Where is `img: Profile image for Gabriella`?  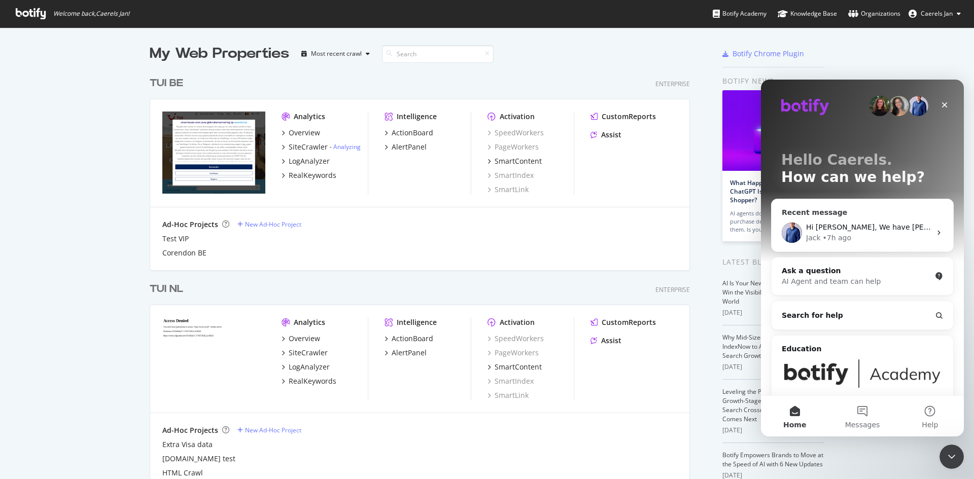
img: Profile image for Gabriella is located at coordinates (138, 26).